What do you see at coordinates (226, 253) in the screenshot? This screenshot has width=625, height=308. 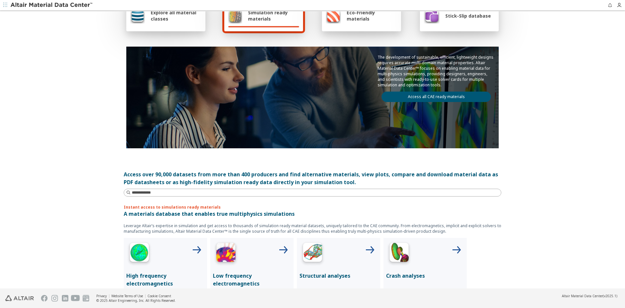 I see `img: Low Frequency Icon` at bounding box center [226, 253].